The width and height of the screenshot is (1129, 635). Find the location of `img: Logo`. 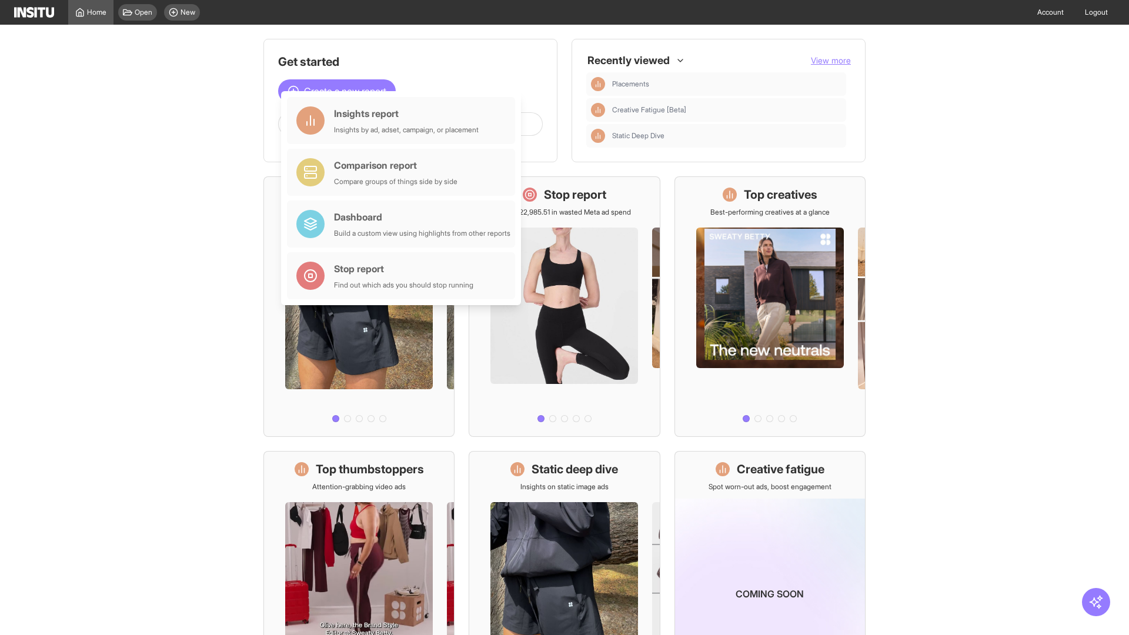

img: Logo is located at coordinates (34, 12).